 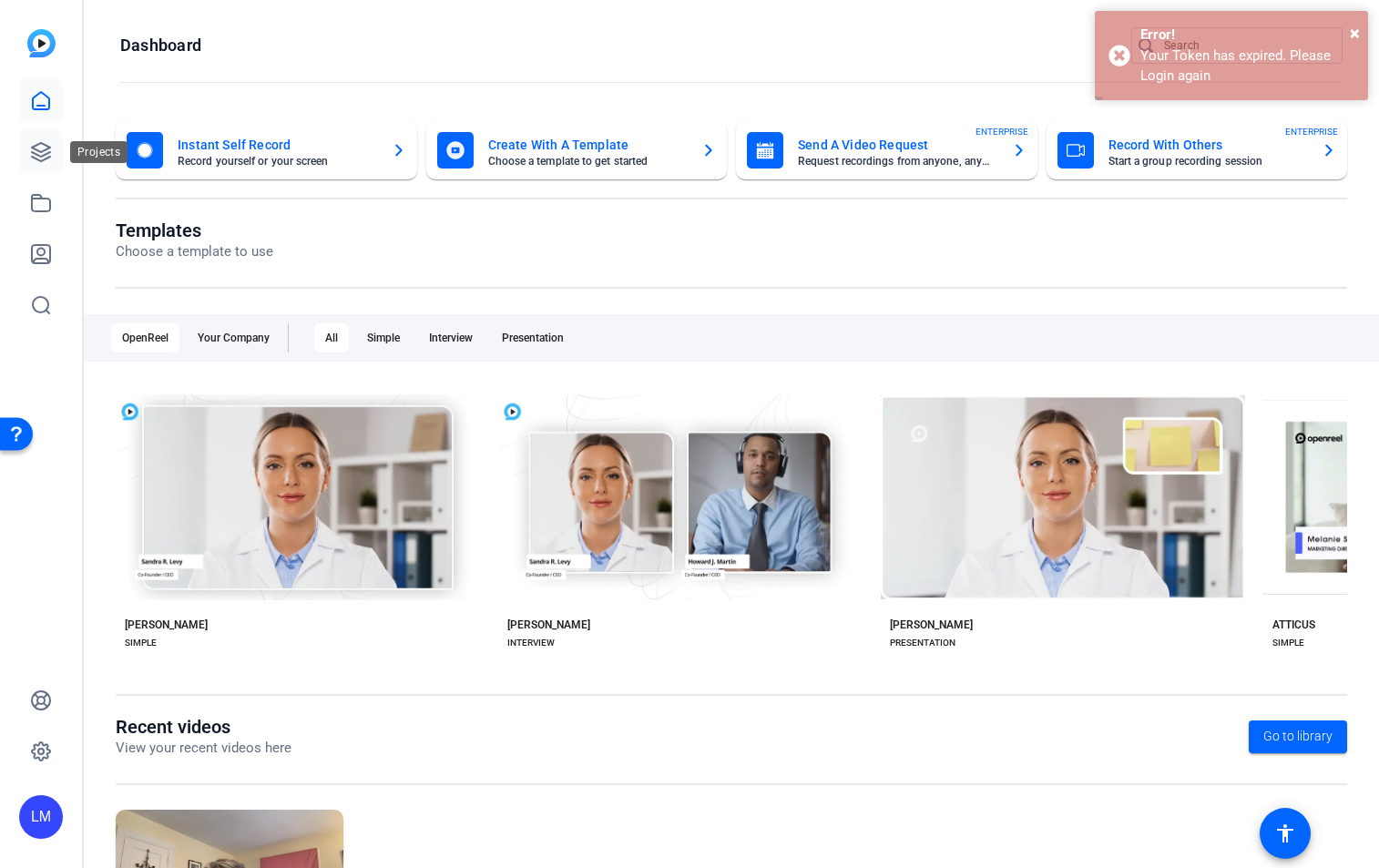 What do you see at coordinates (161, 45) in the screenshot?
I see `h1: Dashboard` at bounding box center [161, 45].